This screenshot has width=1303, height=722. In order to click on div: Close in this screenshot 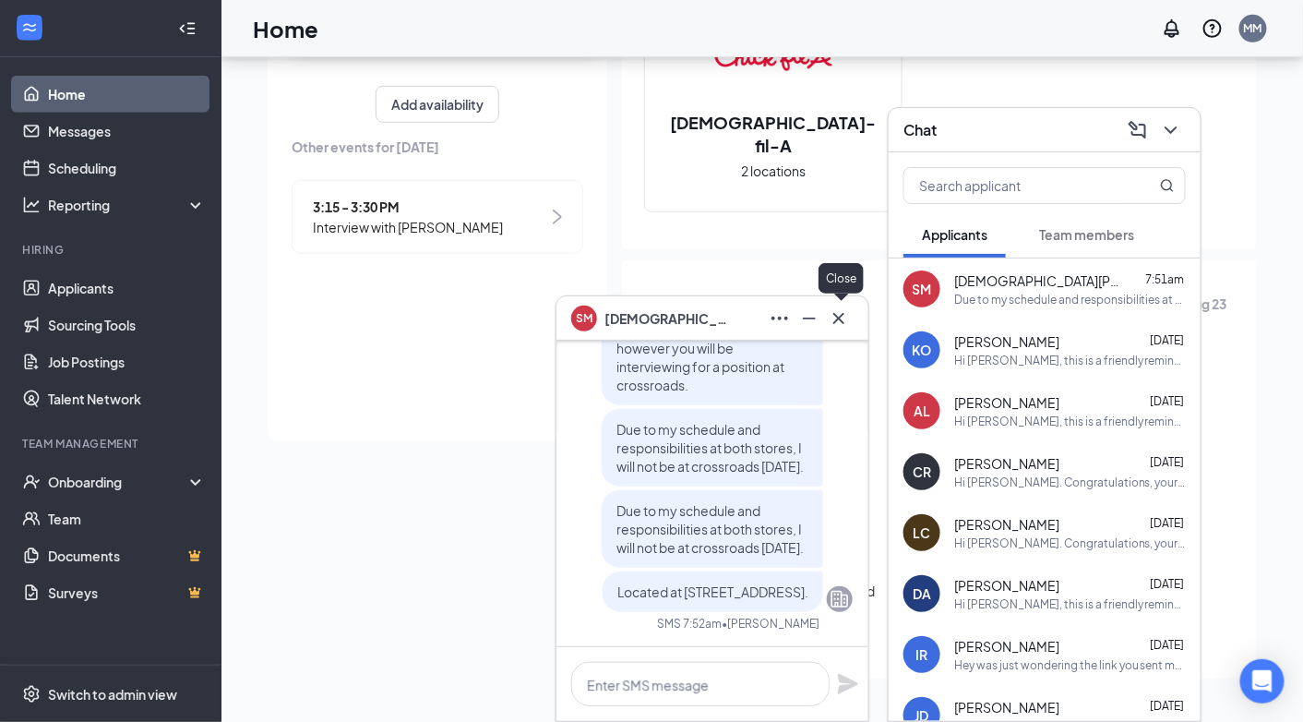, I will do `click(841, 278)`.